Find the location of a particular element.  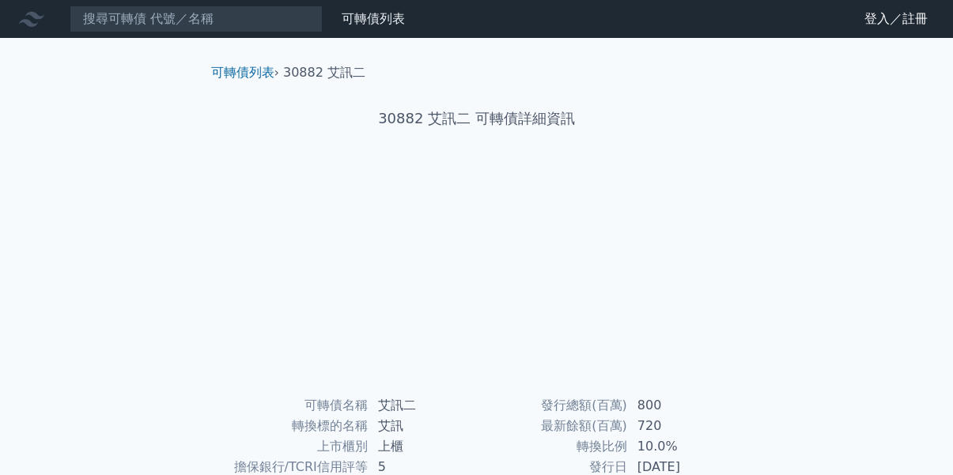

td: 艾訊二 is located at coordinates (422, 406).